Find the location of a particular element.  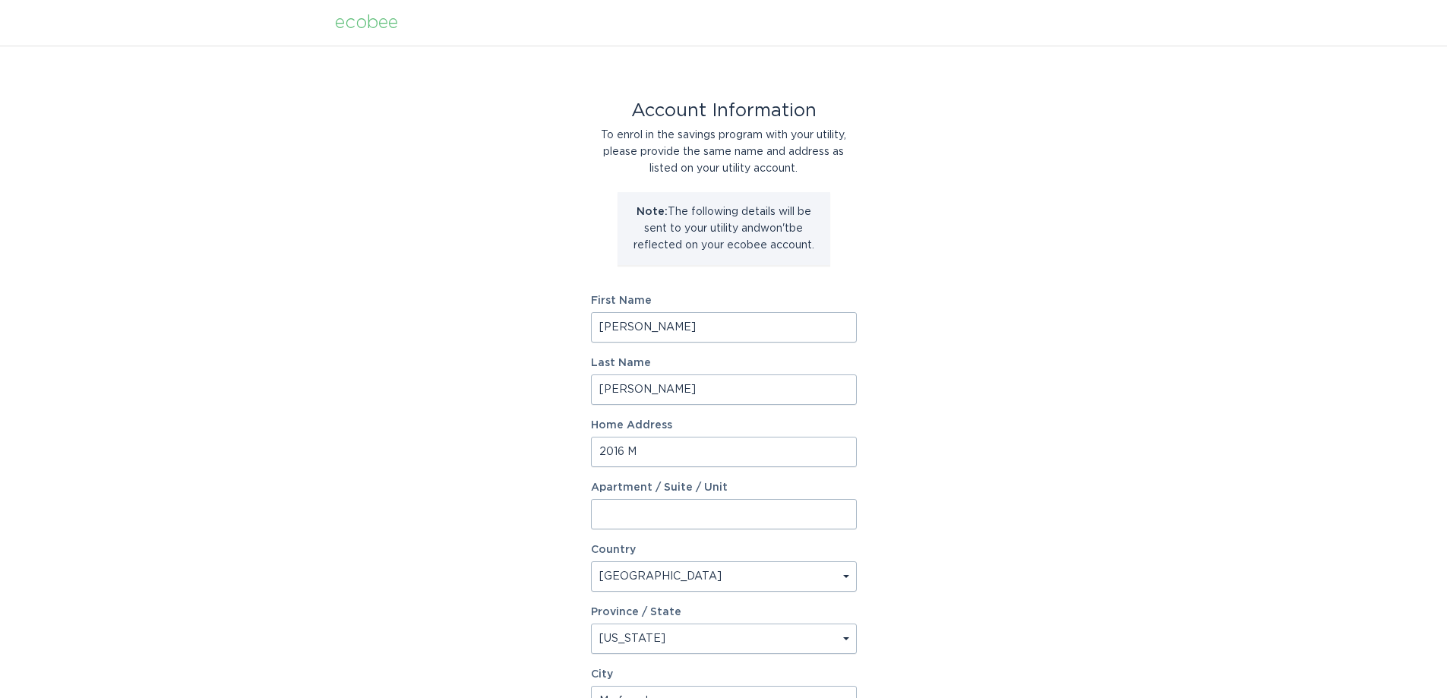

label: Home Address is located at coordinates (724, 425).